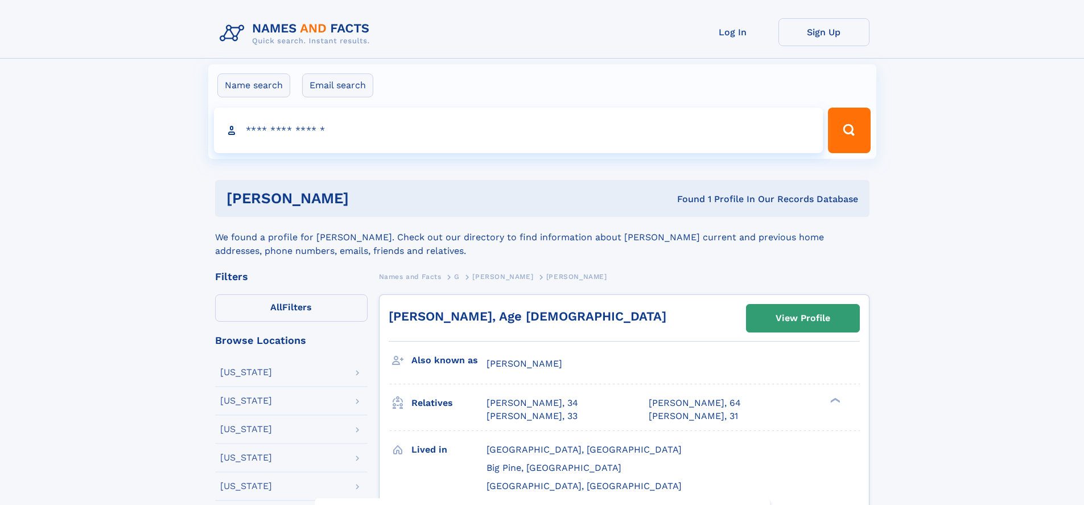 The height and width of the screenshot is (505, 1084). I want to click on div: Found 1 Profile In Our Records Database, so click(685, 199).